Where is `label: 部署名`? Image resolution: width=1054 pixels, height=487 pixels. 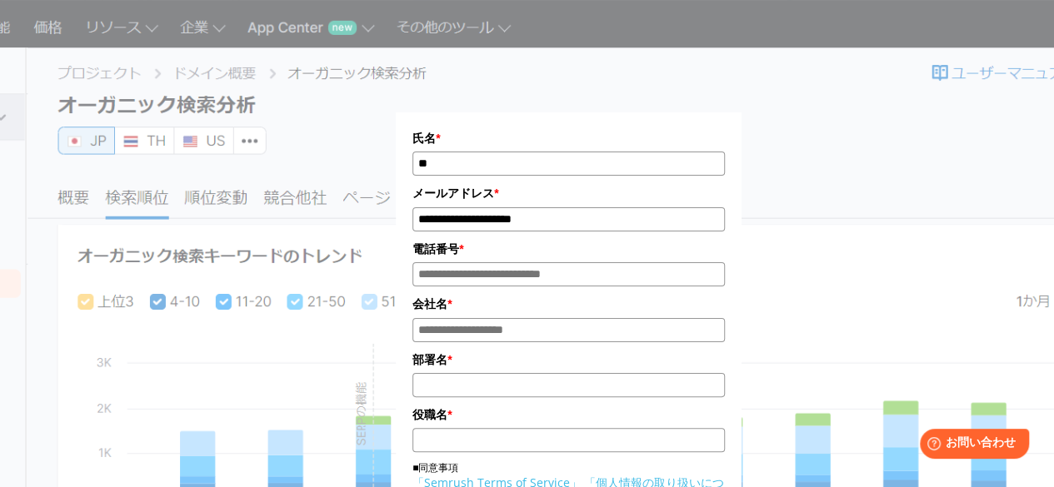
label: 部署名 is located at coordinates (568, 360).